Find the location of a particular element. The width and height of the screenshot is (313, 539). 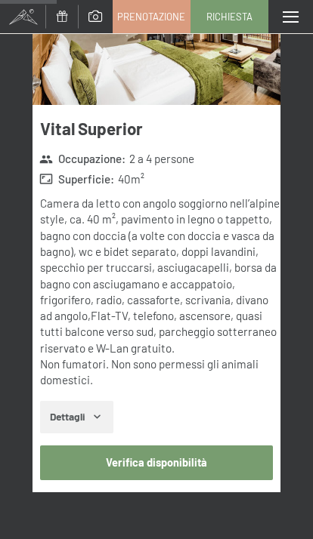

div: Camera da letto con angolo soggiorno nell’alpine style, ca. 40 m², pavimento in legno o tappetto,... is located at coordinates (160, 291).